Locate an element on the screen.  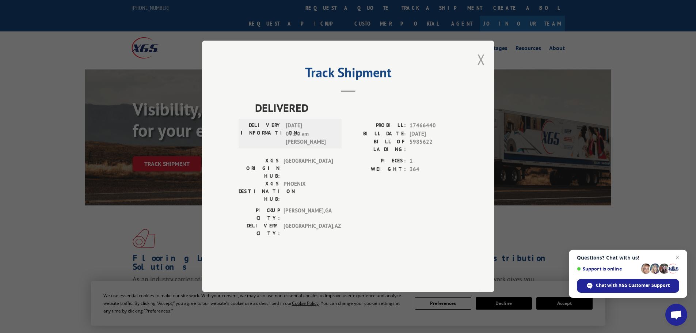
h2: Track Shipment is located at coordinates (348, 74).